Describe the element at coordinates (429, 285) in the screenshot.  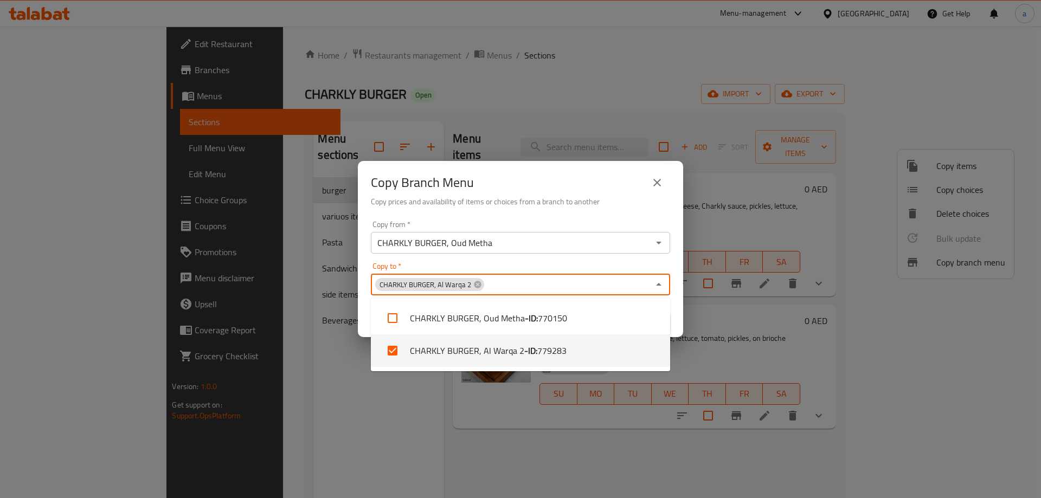
I see `div: CHARKLY BURGER, Al Warqa 2` at that location.